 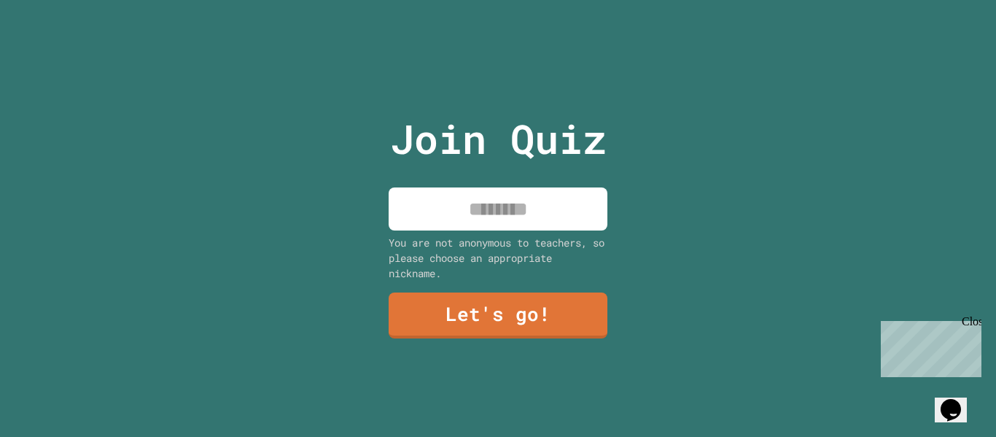 I want to click on p: Join Quiz, so click(x=498, y=139).